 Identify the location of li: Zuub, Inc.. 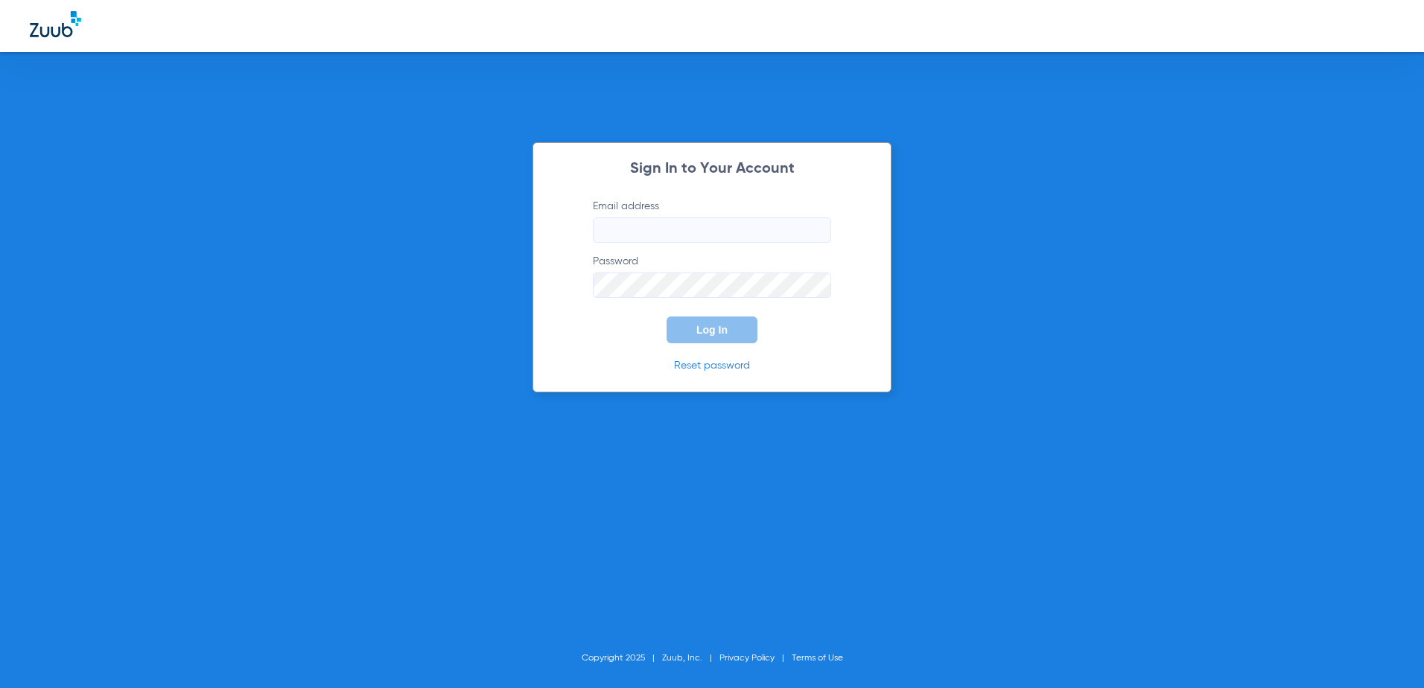
(691, 659).